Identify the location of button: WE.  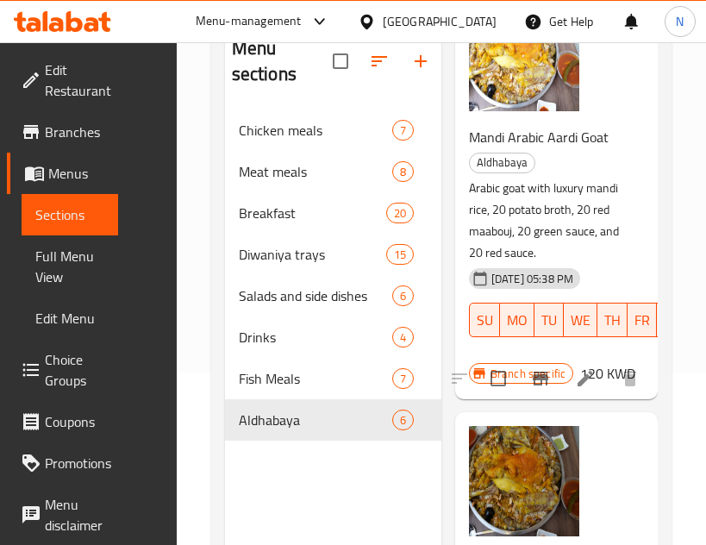
(580, 320).